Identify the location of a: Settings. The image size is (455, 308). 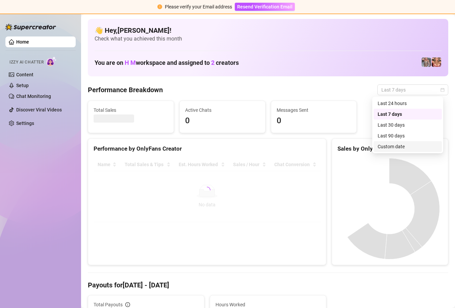
(25, 123).